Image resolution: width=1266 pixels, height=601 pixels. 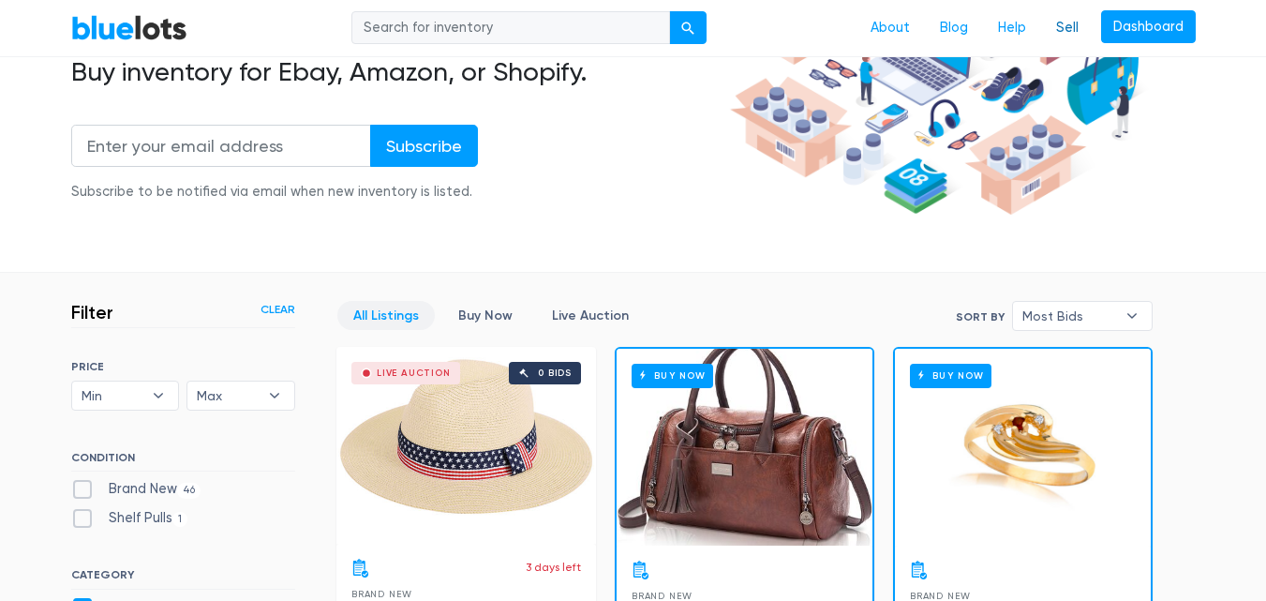 I want to click on a: Blog, so click(x=954, y=28).